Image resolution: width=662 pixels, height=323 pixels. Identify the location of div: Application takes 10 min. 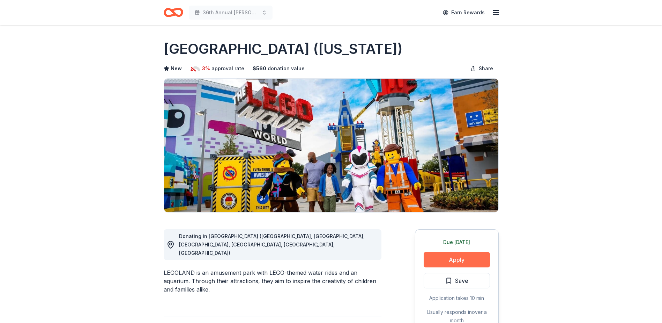
(457, 298).